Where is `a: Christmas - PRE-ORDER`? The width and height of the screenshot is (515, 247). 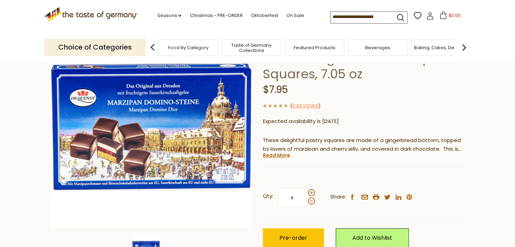
a: Christmas - PRE-ORDER is located at coordinates (216, 16).